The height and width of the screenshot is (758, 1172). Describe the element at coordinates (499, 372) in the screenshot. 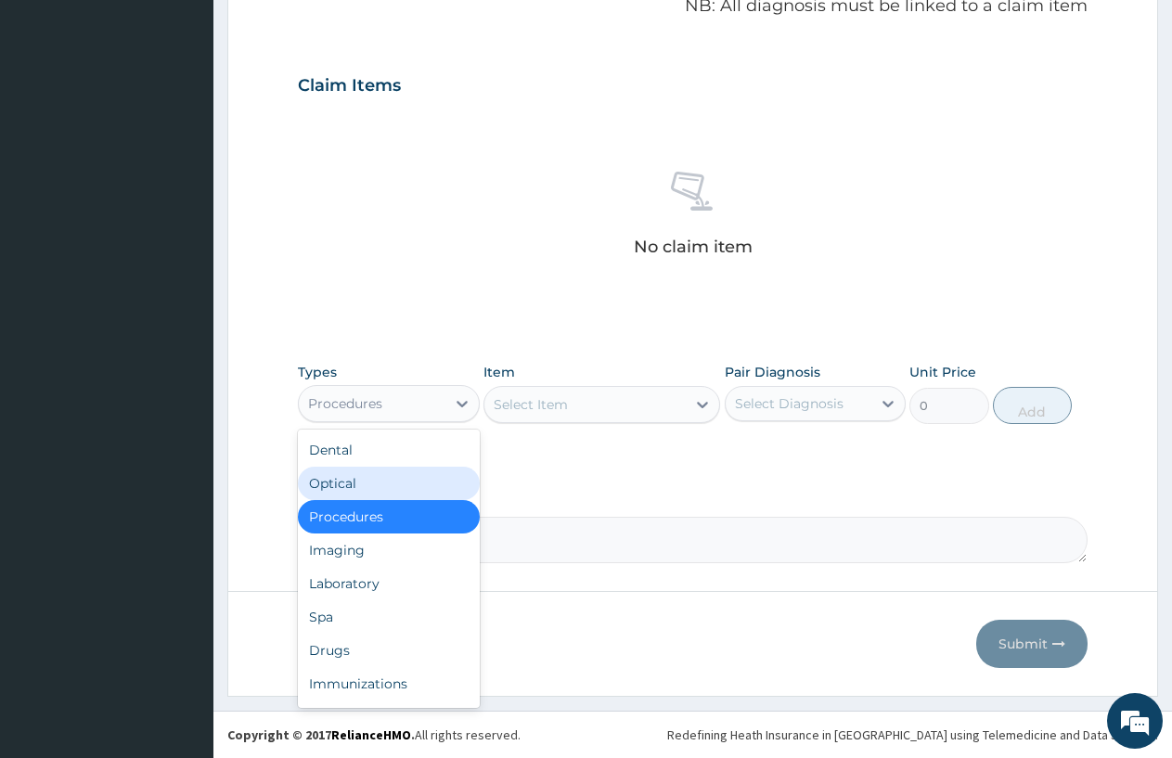

I see `label: Item` at that location.